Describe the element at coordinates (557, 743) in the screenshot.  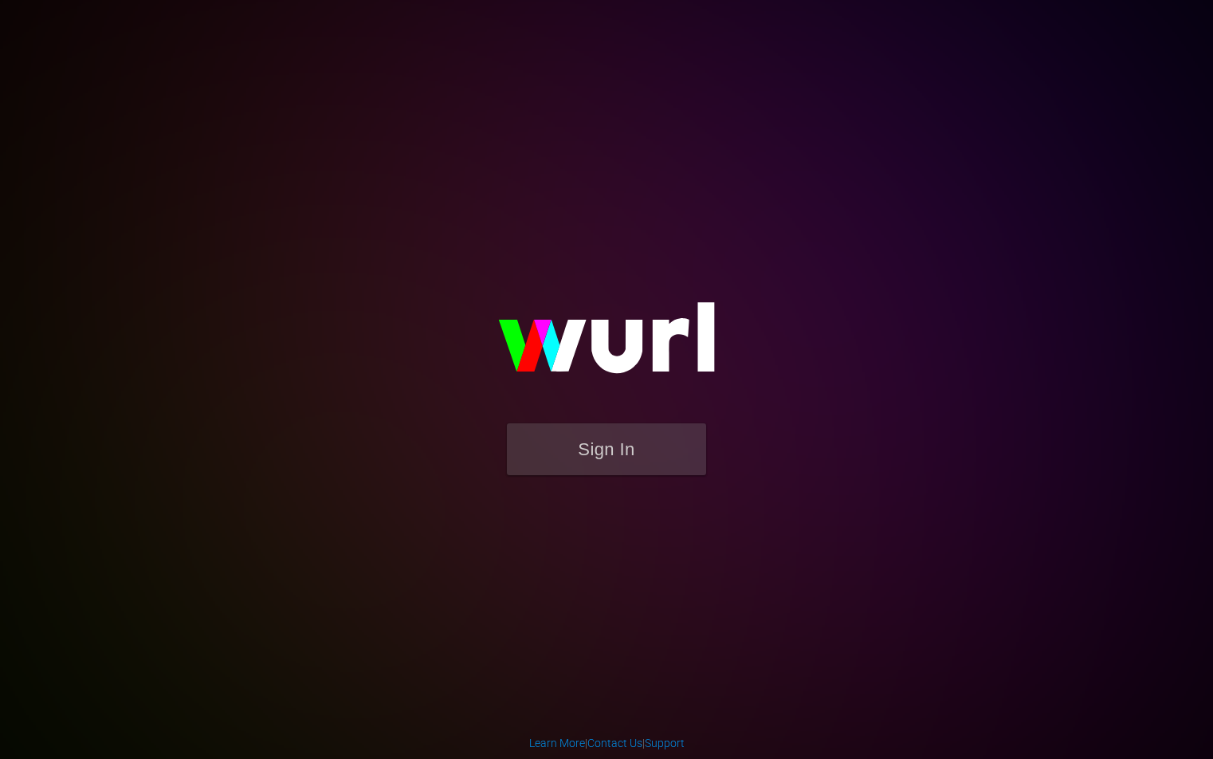
I see `a: Learn More` at that location.